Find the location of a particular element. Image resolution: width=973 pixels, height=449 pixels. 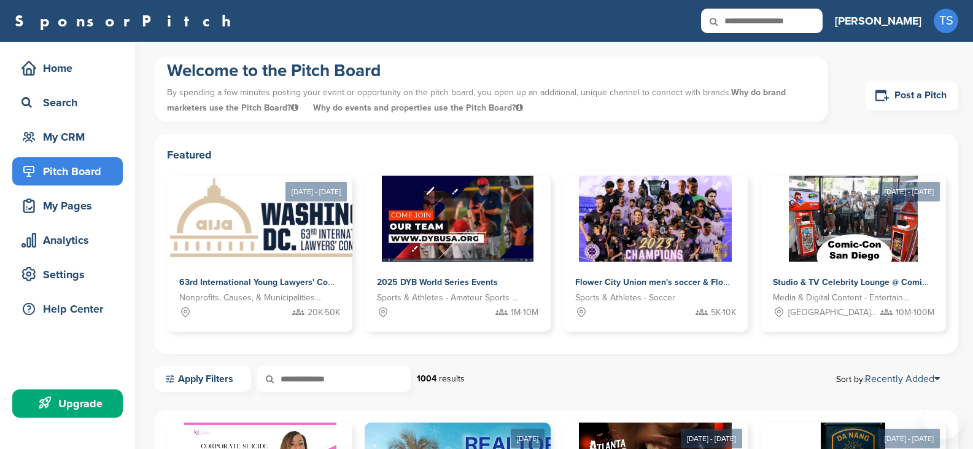

div: Home is located at coordinates (71, 68).